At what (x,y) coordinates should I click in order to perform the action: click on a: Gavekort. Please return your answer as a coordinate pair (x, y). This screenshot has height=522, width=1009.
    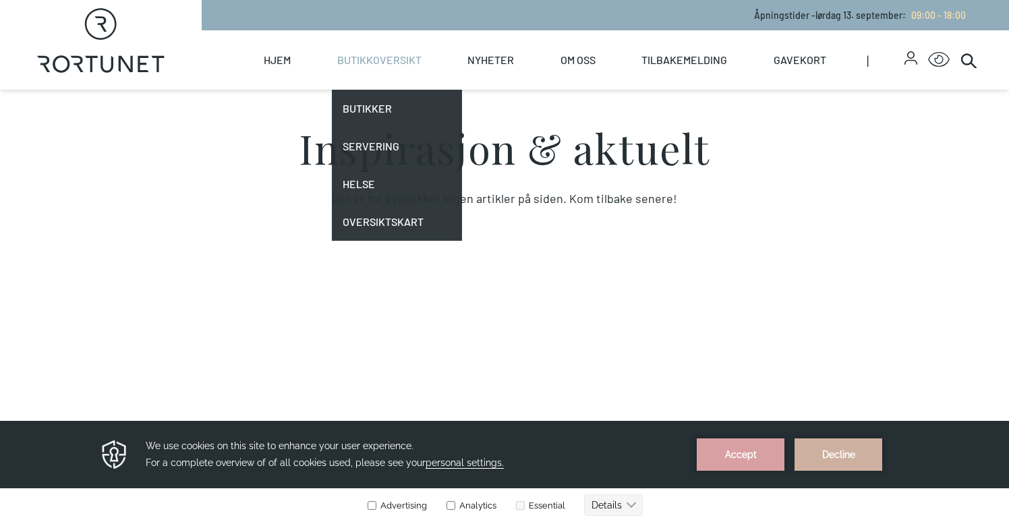
    Looking at the image, I should click on (800, 60).